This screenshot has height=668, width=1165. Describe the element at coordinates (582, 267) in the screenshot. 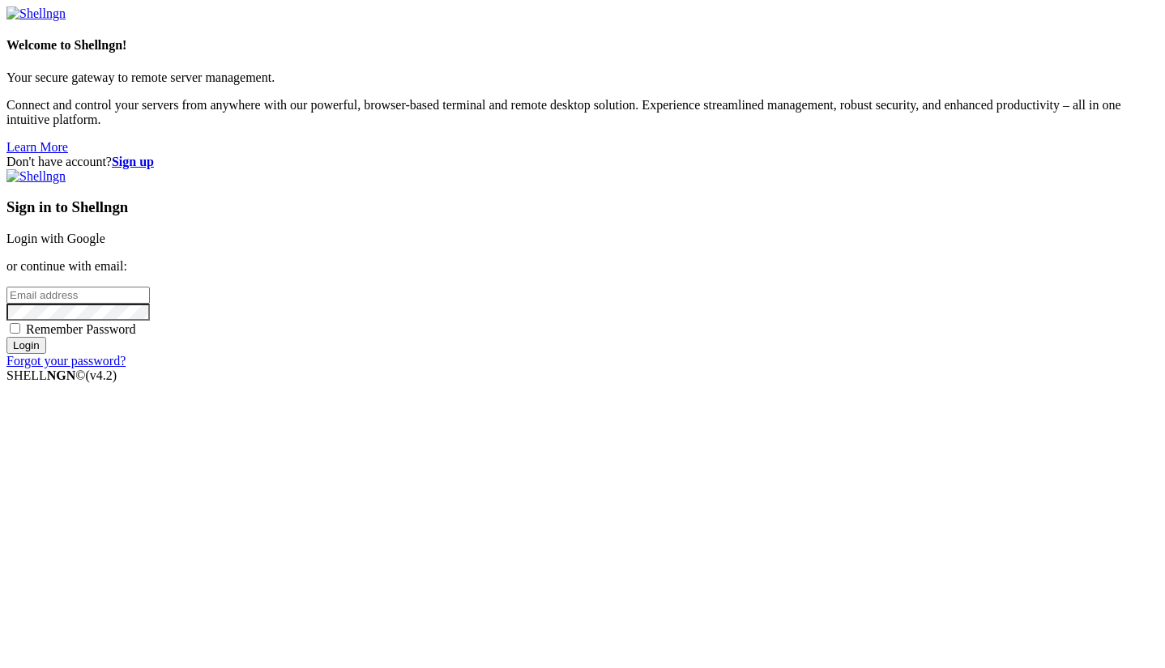

I see `p: or continue with email:` at that location.